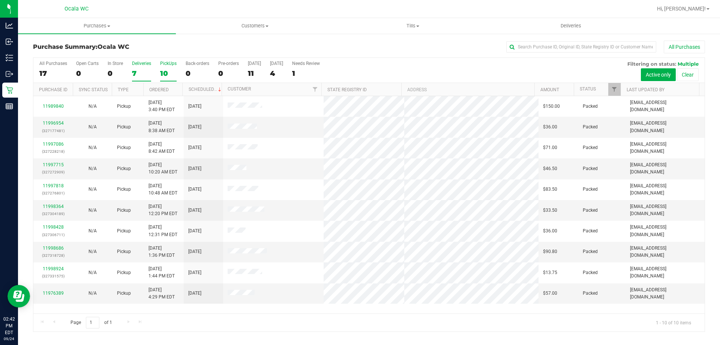  Describe the element at coordinates (115, 63) in the screenshot. I see `div: In Store` at that location.